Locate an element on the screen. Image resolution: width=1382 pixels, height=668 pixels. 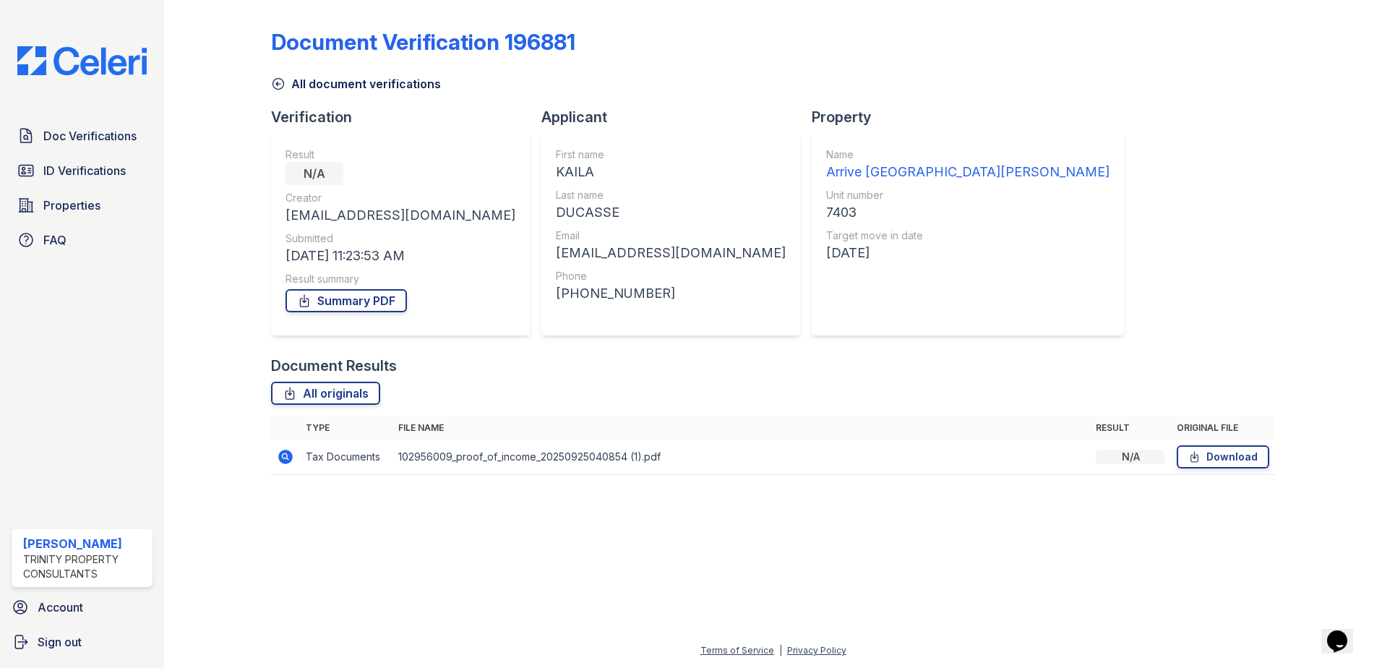
a: All originals is located at coordinates (325, 393).